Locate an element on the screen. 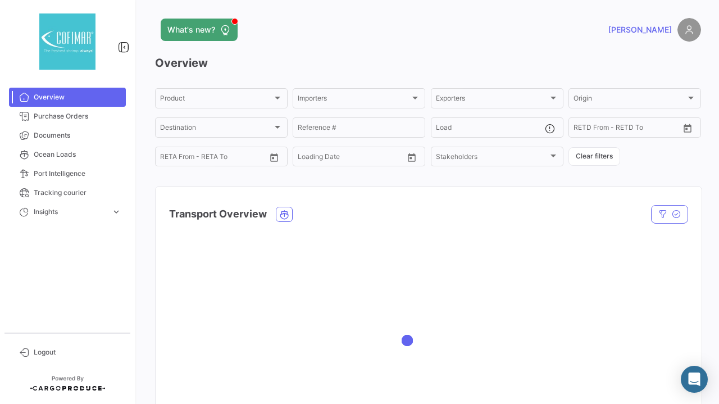 This screenshot has width=719, height=404. span: Ocean Loads is located at coordinates (77, 154).